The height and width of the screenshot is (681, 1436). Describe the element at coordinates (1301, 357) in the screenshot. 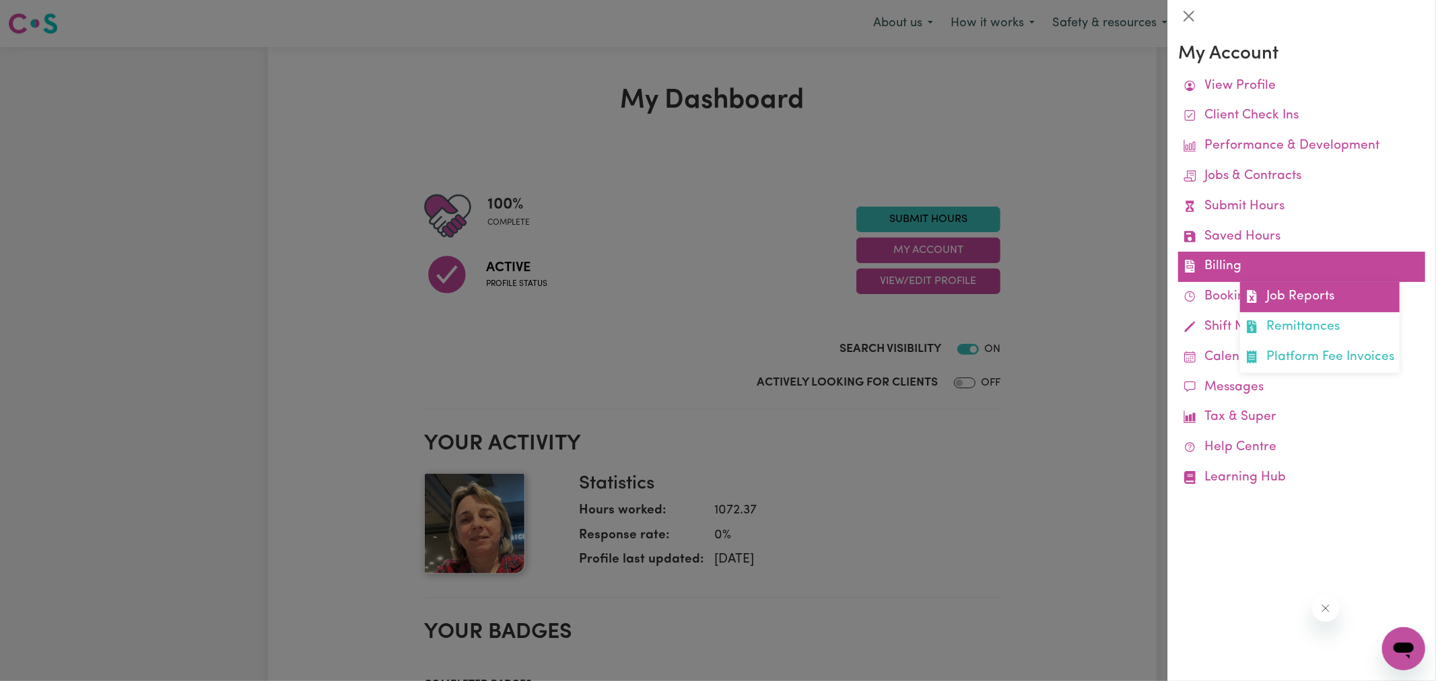

I see `a: Calendar` at that location.